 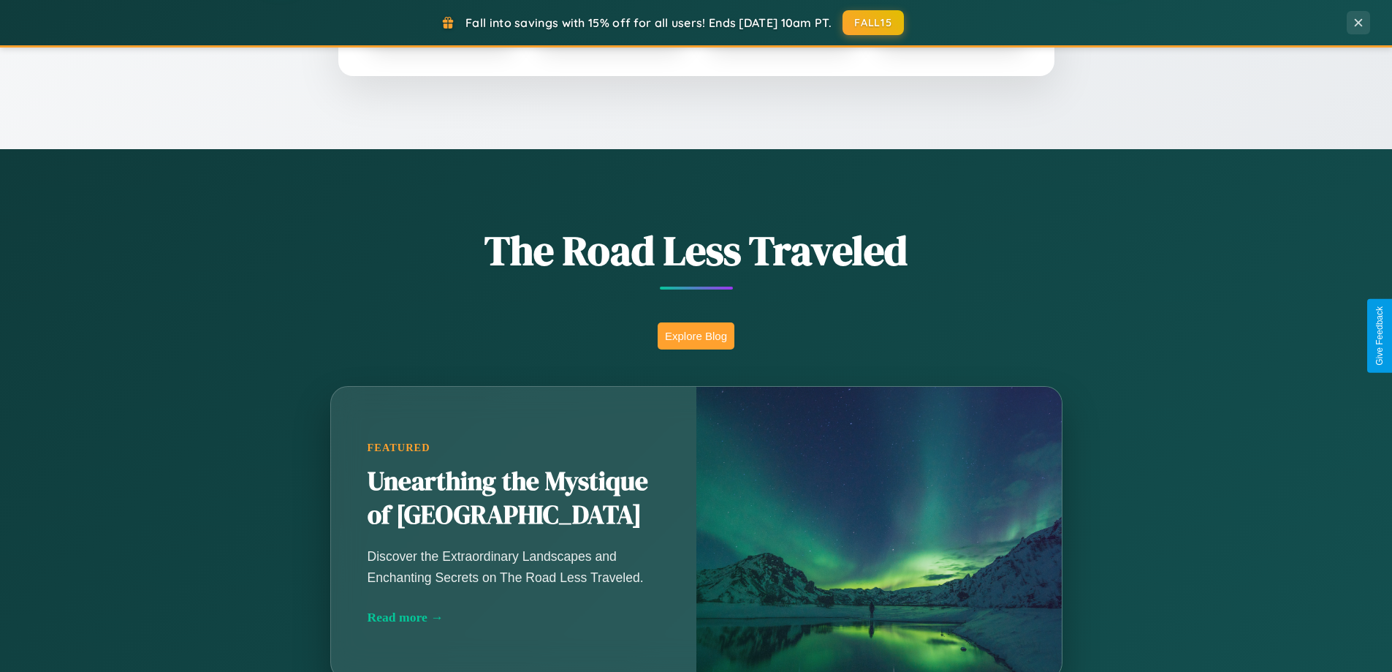 I want to click on h1: The Road Less Traveled, so click(x=697, y=250).